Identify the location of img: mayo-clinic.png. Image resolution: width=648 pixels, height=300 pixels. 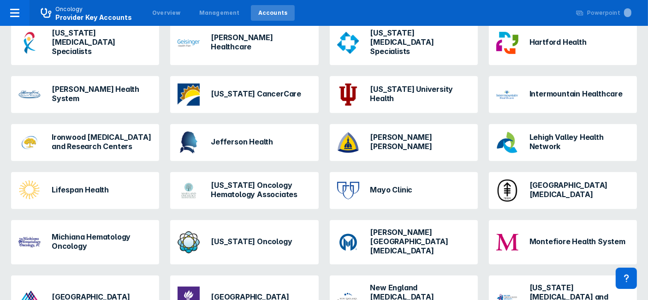
(348, 190).